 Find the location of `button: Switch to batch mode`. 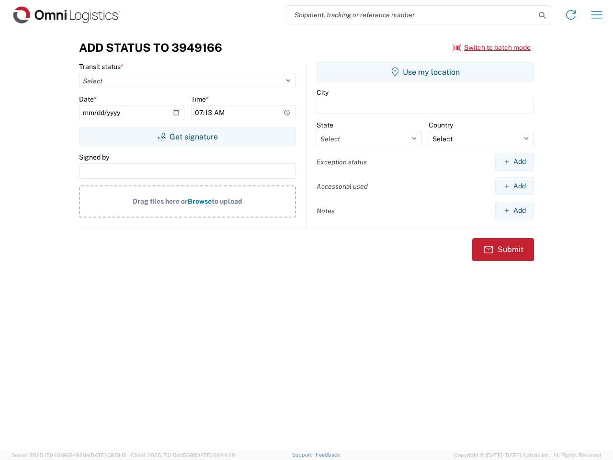

button: Switch to batch mode is located at coordinates (491, 47).